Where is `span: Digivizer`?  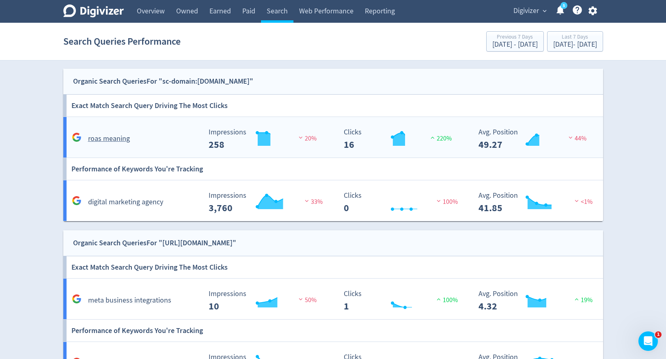 span: Digivizer is located at coordinates (526, 11).